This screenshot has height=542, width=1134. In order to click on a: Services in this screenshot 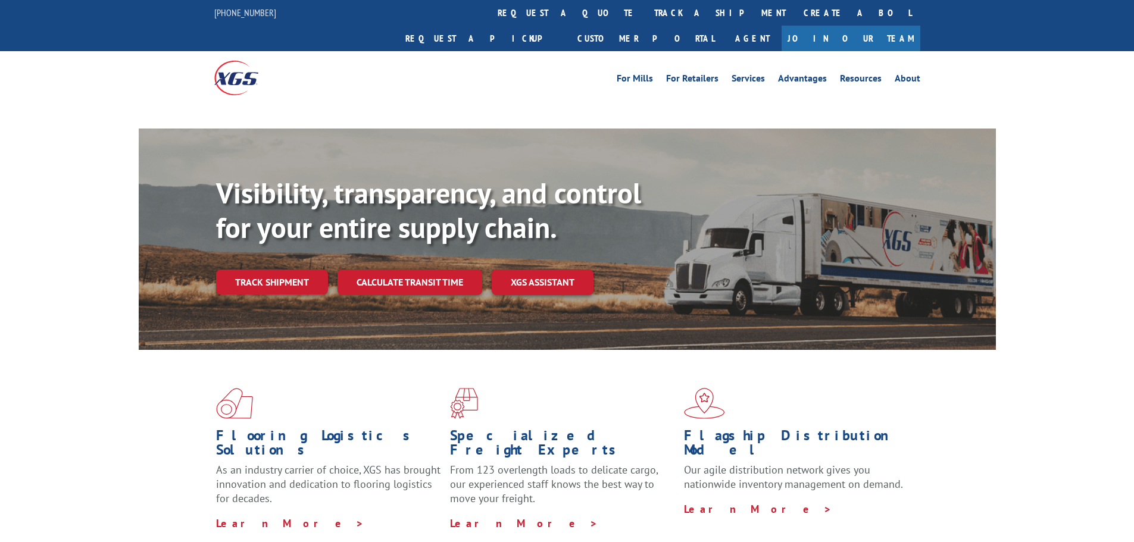, I will do `click(748, 80)`.